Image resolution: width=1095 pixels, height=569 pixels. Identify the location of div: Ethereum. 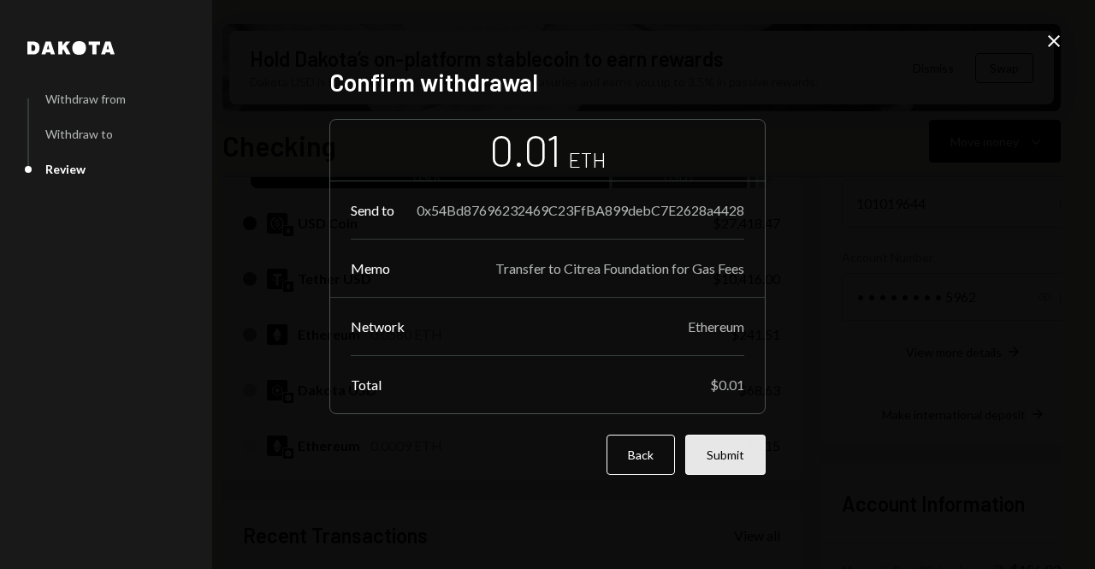
(716, 326).